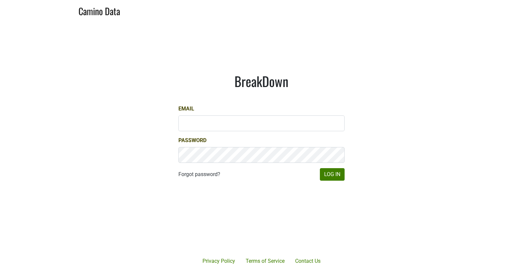 The height and width of the screenshot is (273, 523). What do you see at coordinates (265, 261) in the screenshot?
I see `a: Terms of Service` at bounding box center [265, 261].